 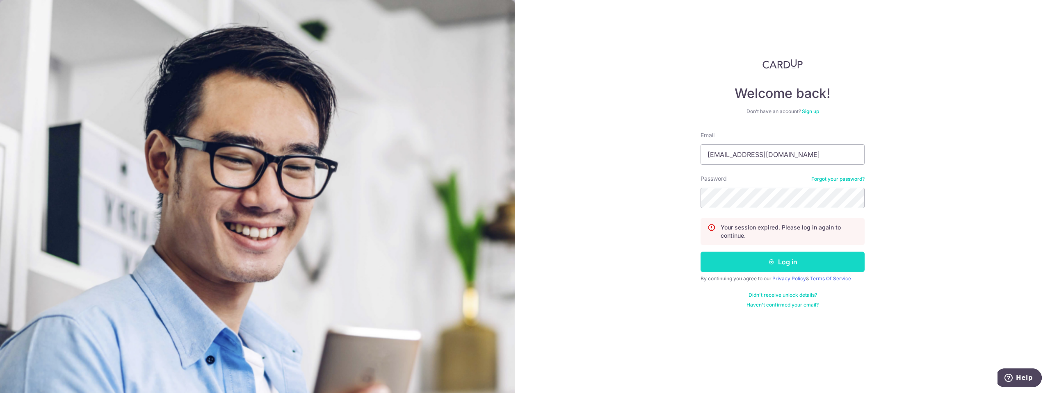 What do you see at coordinates (714, 179) in the screenshot?
I see `label: Password` at bounding box center [714, 179].